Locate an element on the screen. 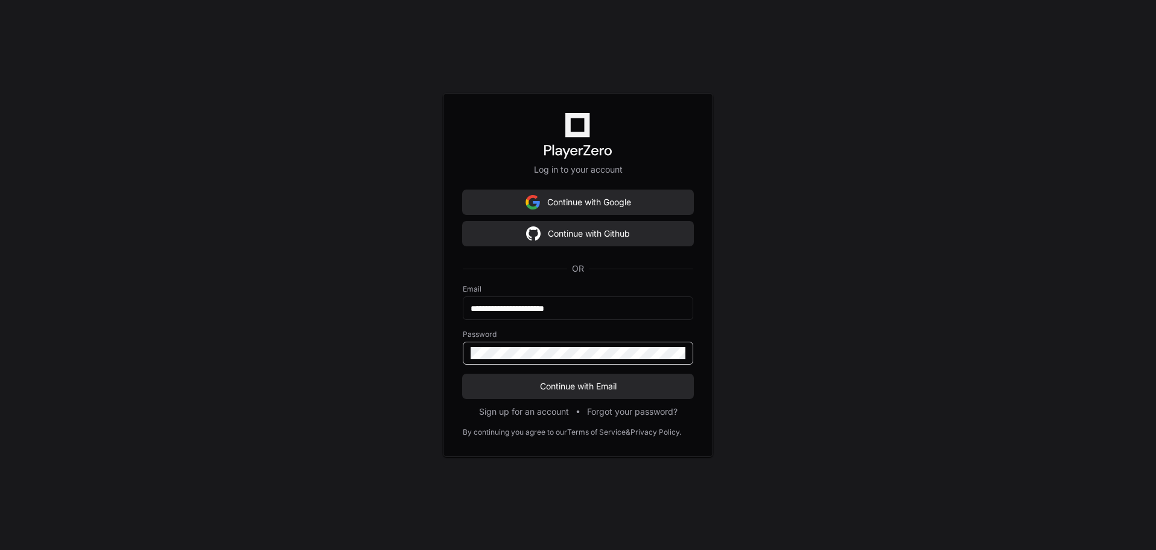 This screenshot has width=1156, height=550. label: Email is located at coordinates (578, 289).